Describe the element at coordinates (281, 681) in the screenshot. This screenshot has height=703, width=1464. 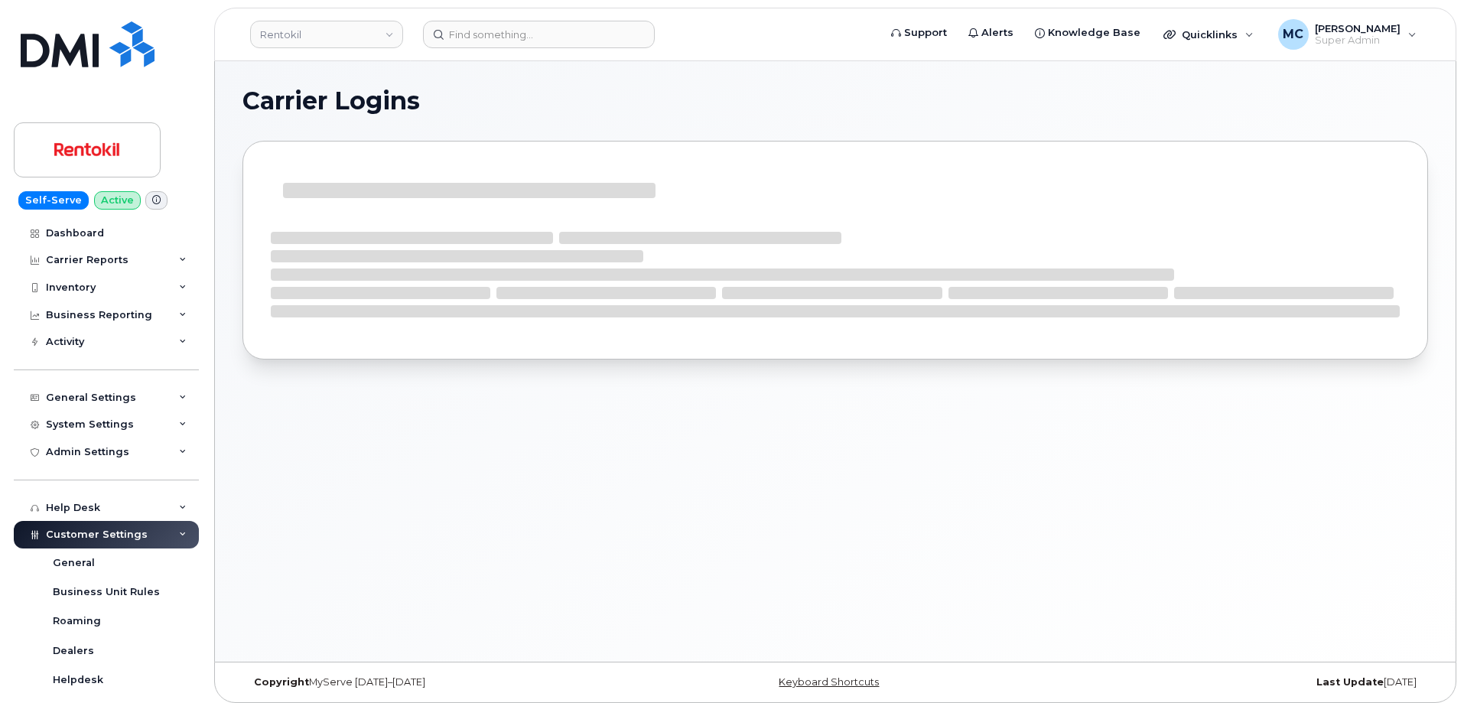
I see `strong: Copyright` at that location.